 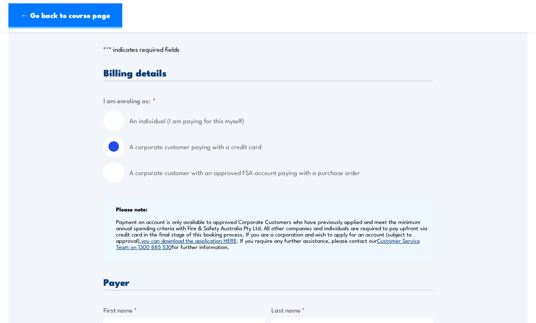 I want to click on label: An individual (I am paying for this myself), so click(x=281, y=121).